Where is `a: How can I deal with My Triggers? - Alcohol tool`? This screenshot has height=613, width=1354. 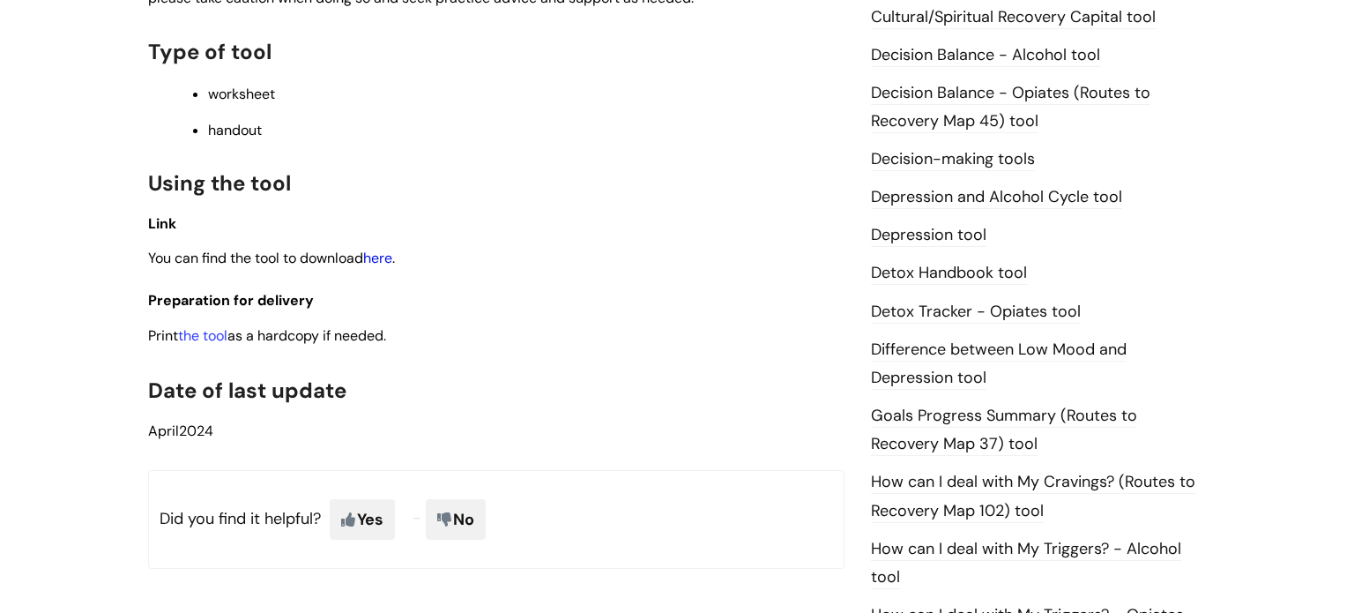 a: How can I deal with My Triggers? - Alcohol tool is located at coordinates (1026, 563).